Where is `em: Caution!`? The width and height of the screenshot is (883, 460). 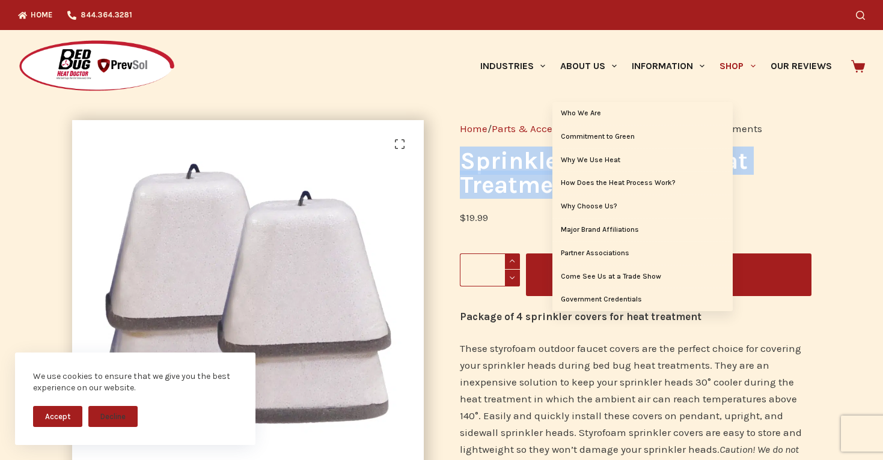 em: Caution! is located at coordinates (737, 449).